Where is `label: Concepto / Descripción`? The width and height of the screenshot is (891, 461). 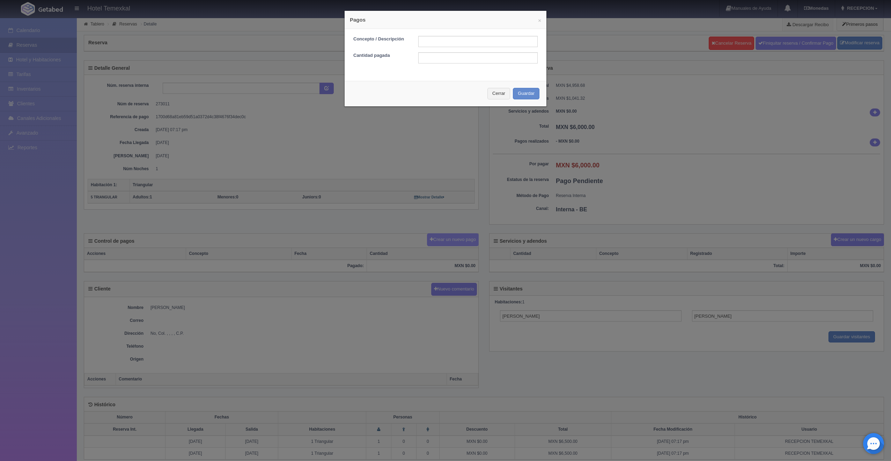
label: Concepto / Descripción is located at coordinates (380, 39).